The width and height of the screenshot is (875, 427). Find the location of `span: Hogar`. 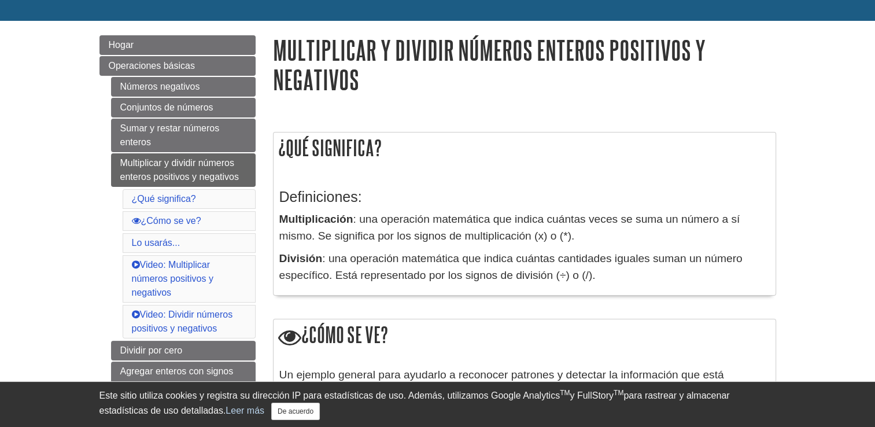

span: Hogar is located at coordinates (121, 45).